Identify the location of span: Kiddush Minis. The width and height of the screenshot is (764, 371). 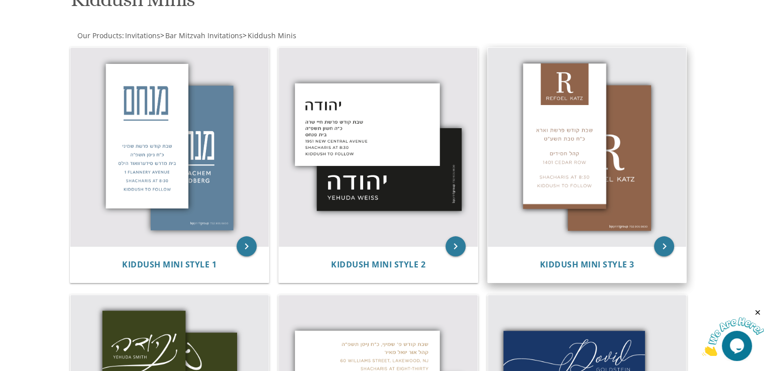
(272, 35).